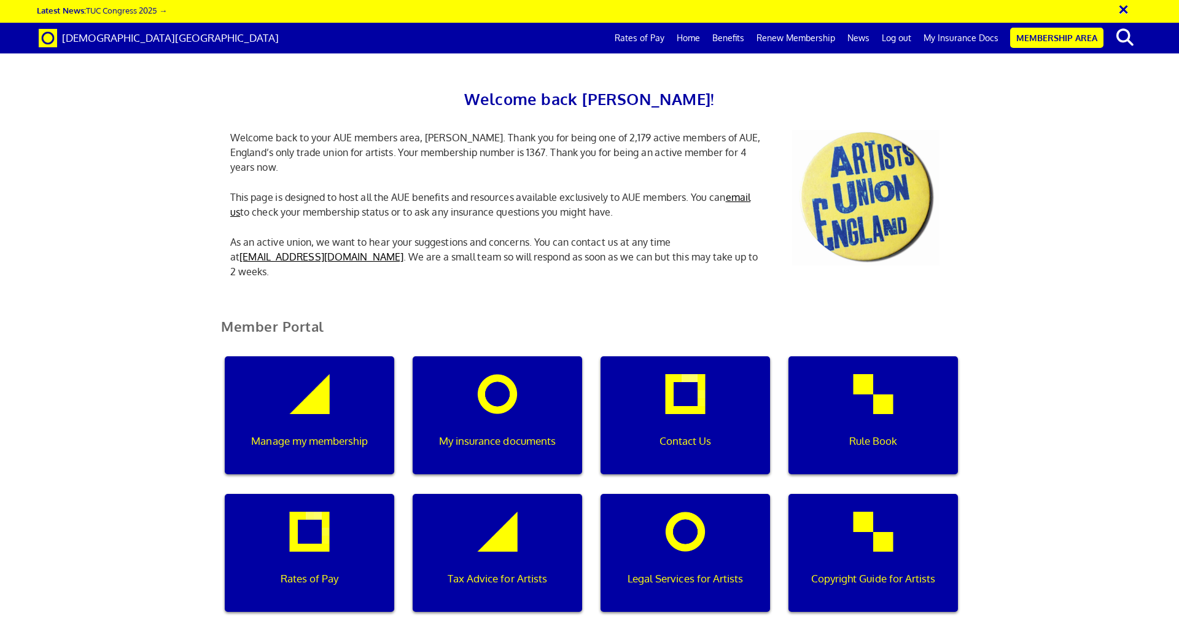  Describe the element at coordinates (639, 38) in the screenshot. I see `a: Rates of Pay` at that location.